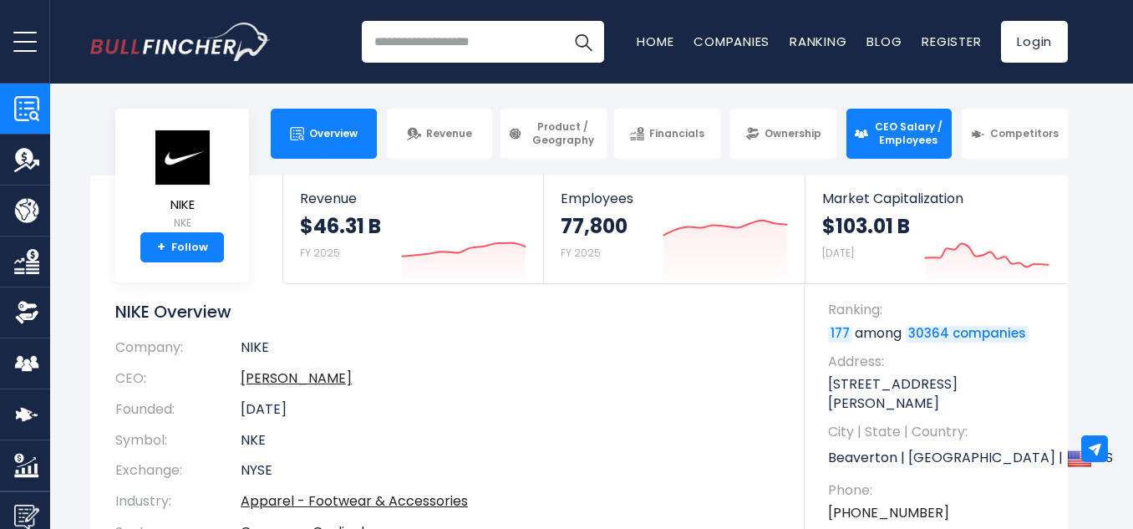  Describe the element at coordinates (178, 351) in the screenshot. I see `th: Company:` at that location.